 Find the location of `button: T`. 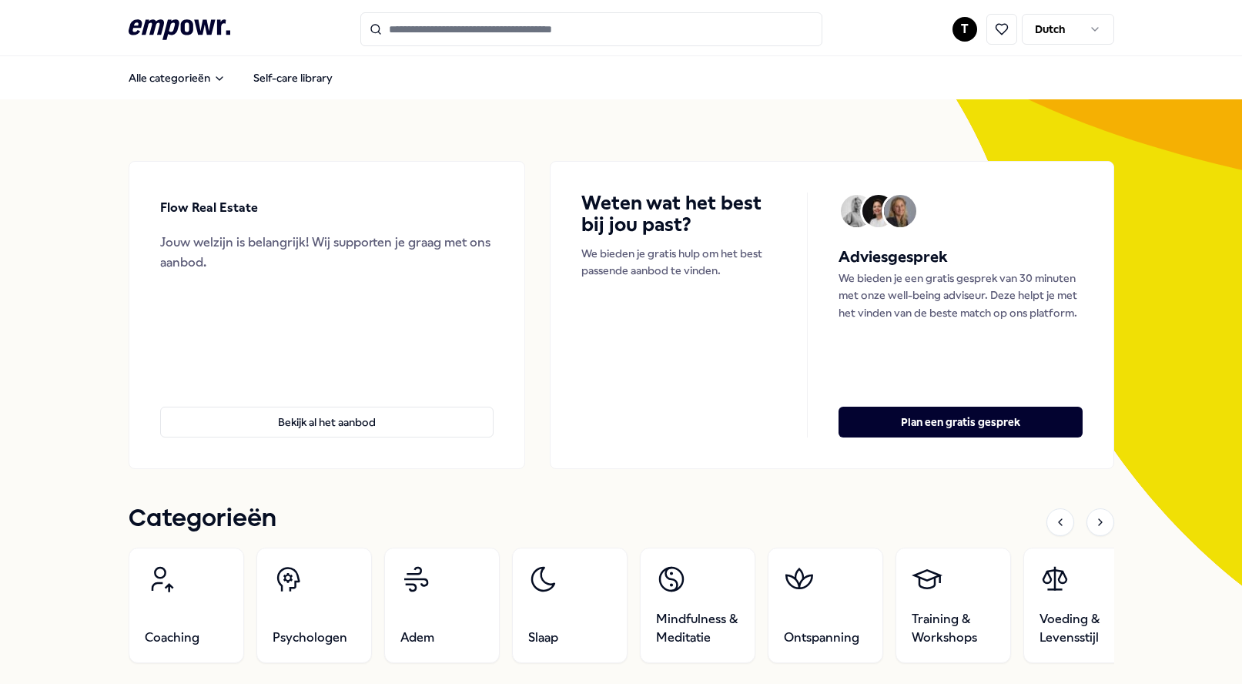

button: T is located at coordinates (965, 29).